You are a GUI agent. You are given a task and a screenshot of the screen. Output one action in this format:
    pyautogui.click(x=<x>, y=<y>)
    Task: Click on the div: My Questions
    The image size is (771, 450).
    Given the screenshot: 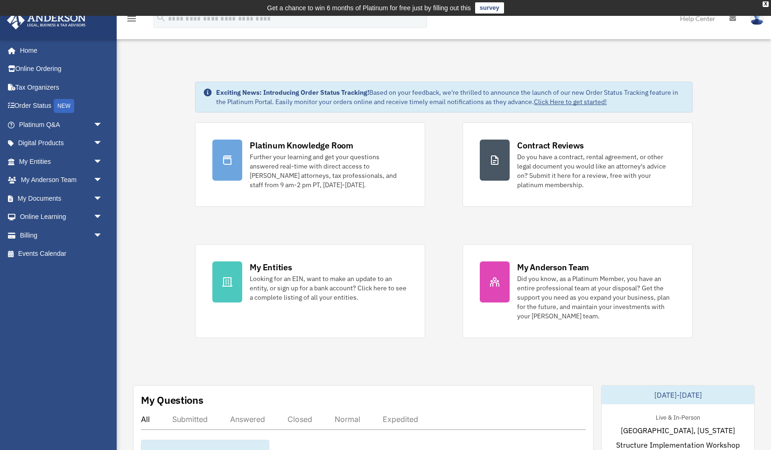 What is the action you would take?
    pyautogui.click(x=172, y=400)
    